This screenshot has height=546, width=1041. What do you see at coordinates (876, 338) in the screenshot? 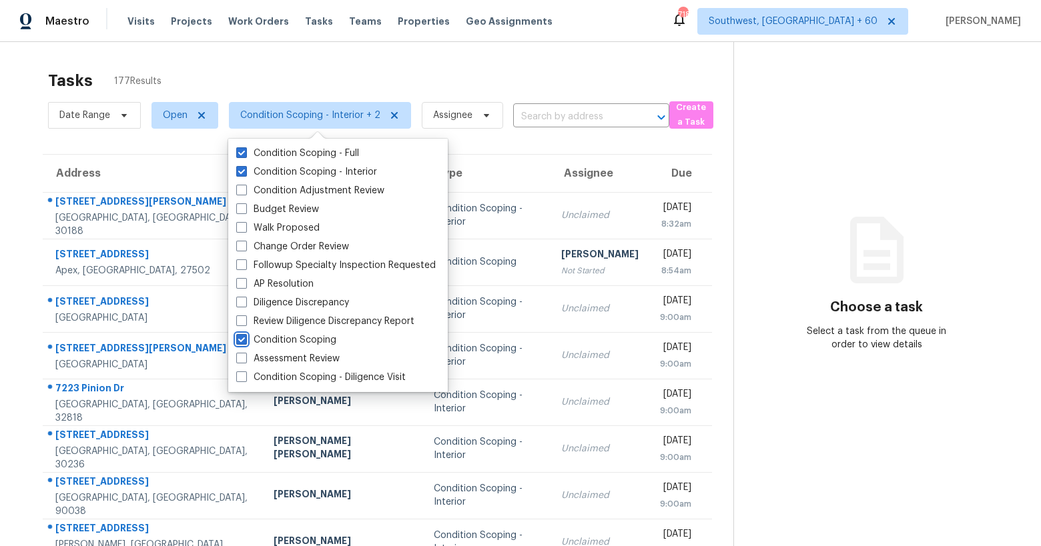
I see `div: Select a task from the queue in order to view details` at bounding box center [876, 338].